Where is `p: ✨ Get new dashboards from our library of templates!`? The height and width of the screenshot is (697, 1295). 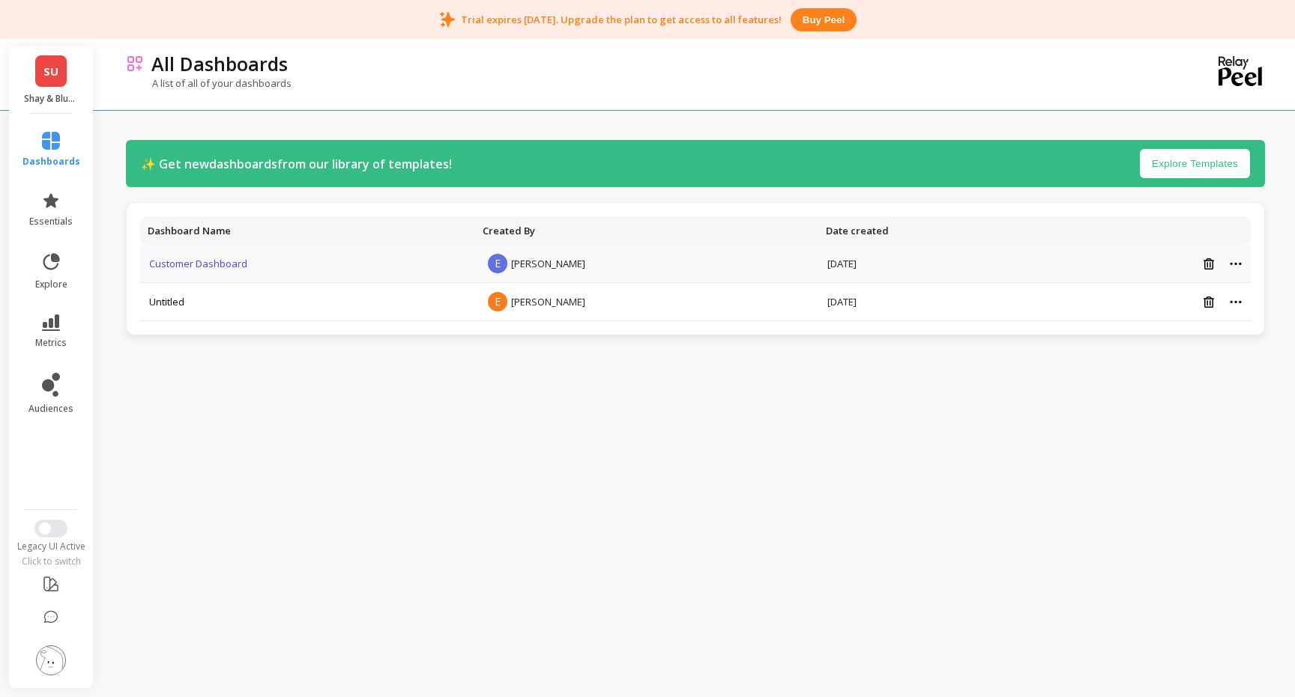
p: ✨ Get new dashboards from our library of templates! is located at coordinates (296, 164).